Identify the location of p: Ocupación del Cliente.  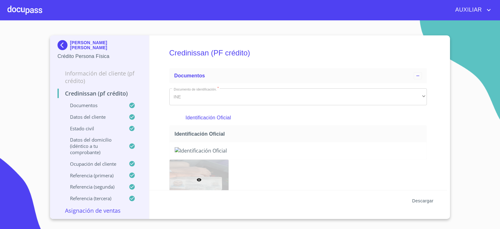
(93, 164).